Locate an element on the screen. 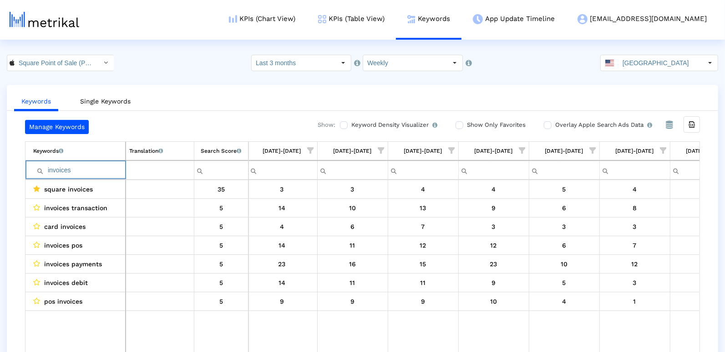 The width and height of the screenshot is (725, 352). div: Show: is located at coordinates (322, 127).